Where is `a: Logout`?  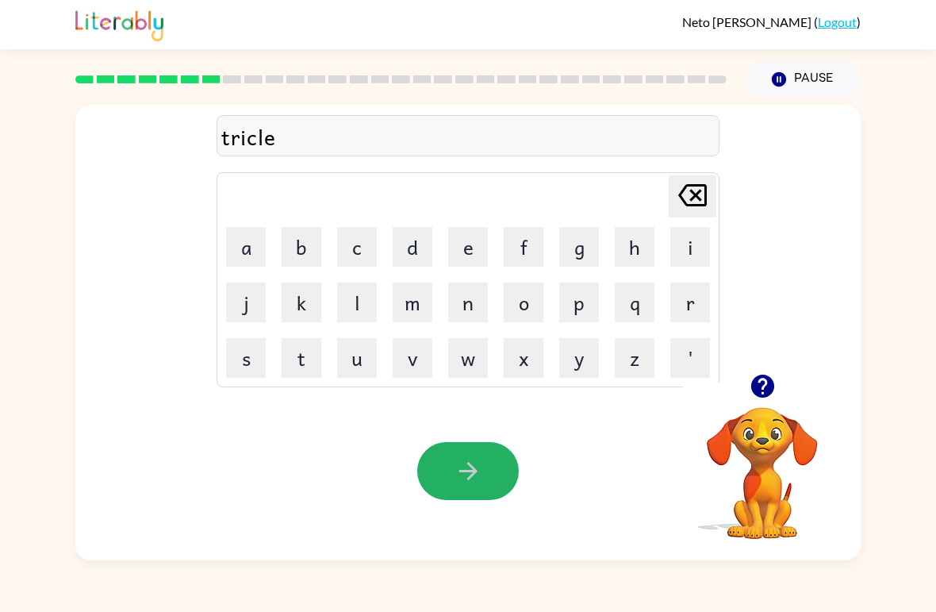 a: Logout is located at coordinates (837, 21).